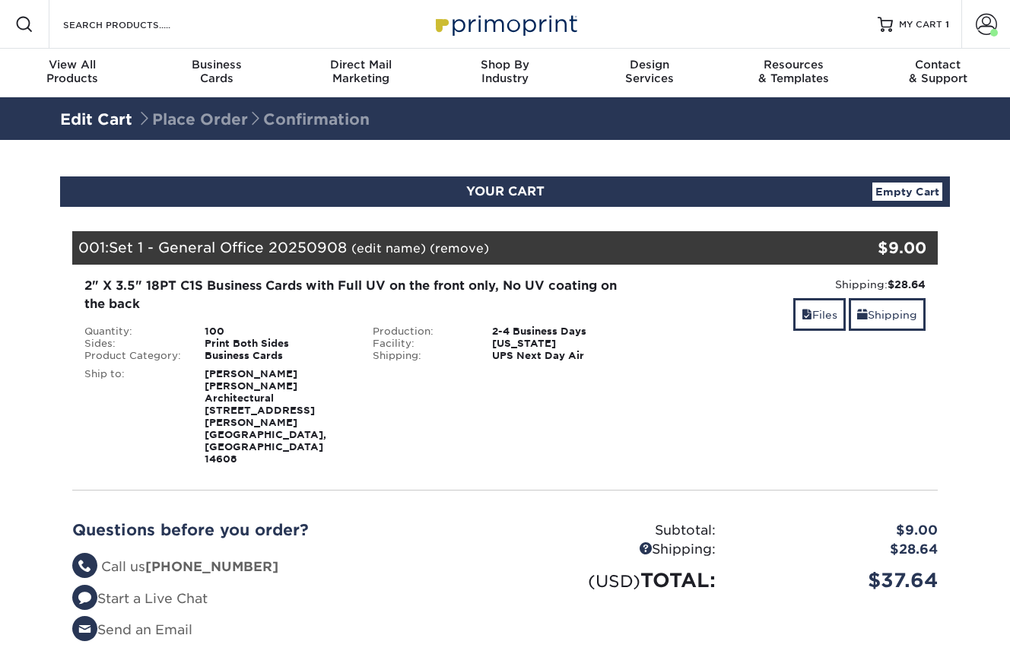  I want to click on div: Ship to:, so click(133, 417).